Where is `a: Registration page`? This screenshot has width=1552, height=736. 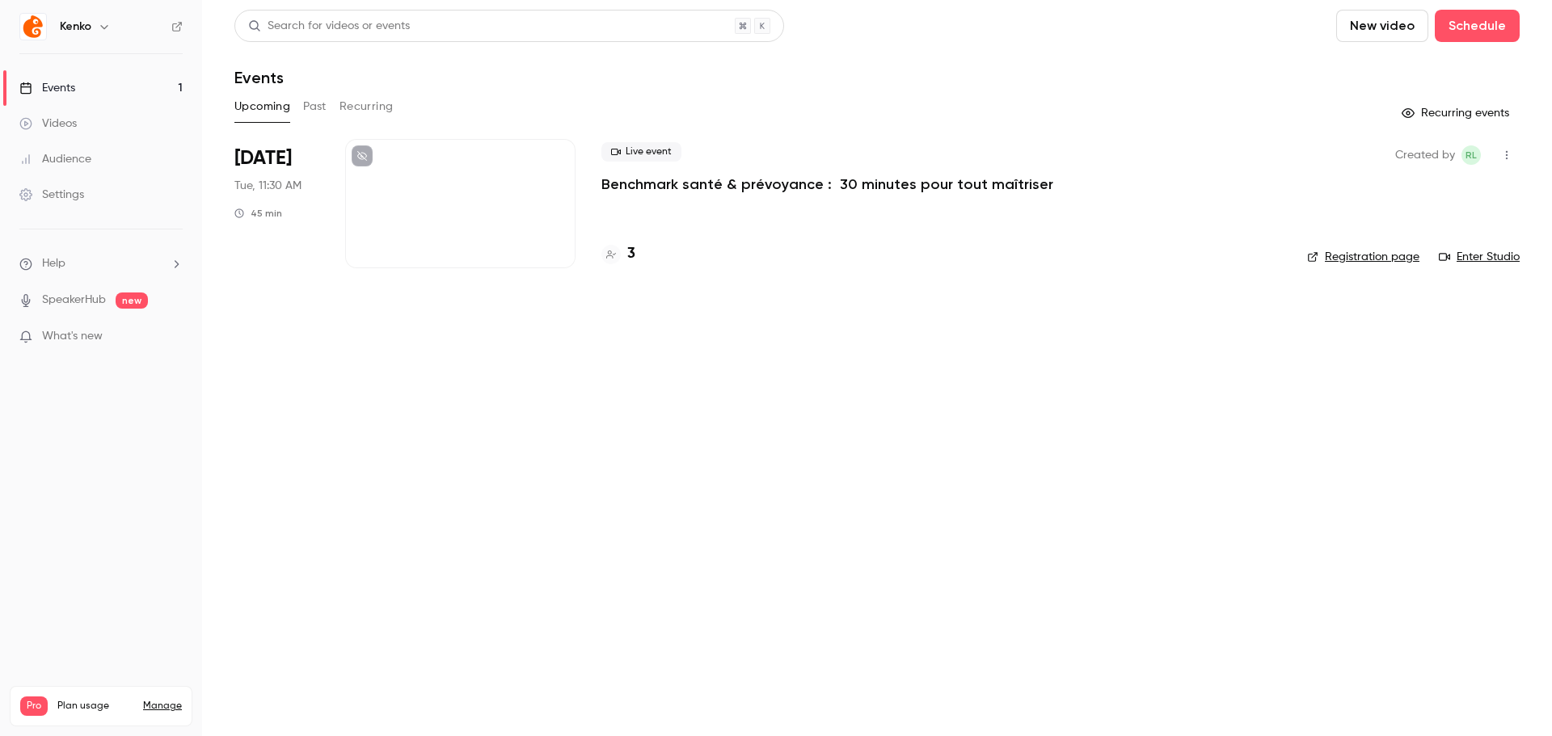
a: Registration page is located at coordinates (1363, 257).